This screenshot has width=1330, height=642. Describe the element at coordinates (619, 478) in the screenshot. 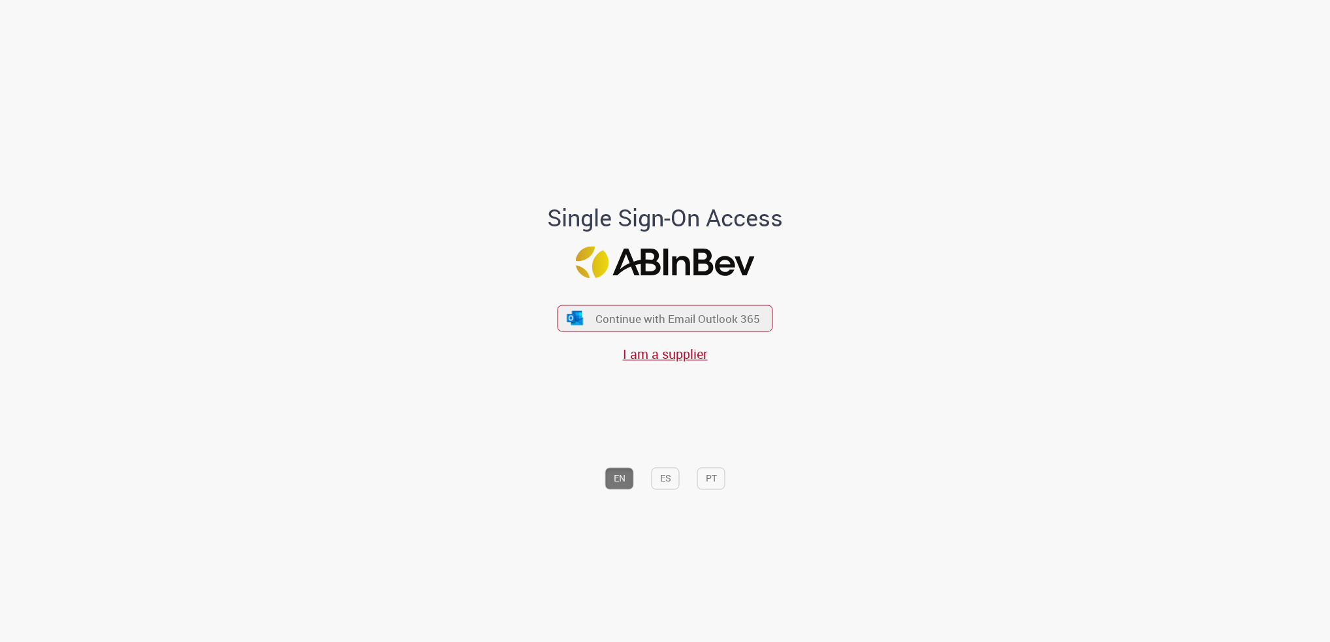

I see `button: EN` at that location.